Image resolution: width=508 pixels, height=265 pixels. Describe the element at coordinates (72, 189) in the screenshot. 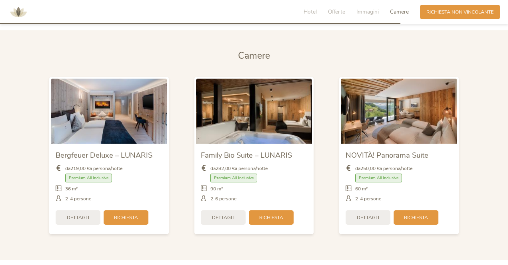

I see `span: 36 m²` at that location.